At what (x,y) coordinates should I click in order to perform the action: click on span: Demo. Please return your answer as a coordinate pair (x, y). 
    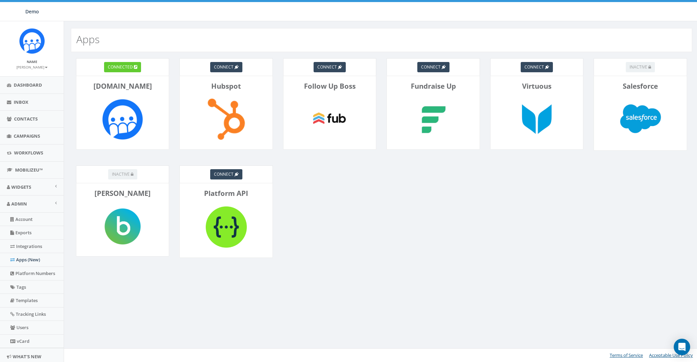
    Looking at the image, I should click on (32, 11).